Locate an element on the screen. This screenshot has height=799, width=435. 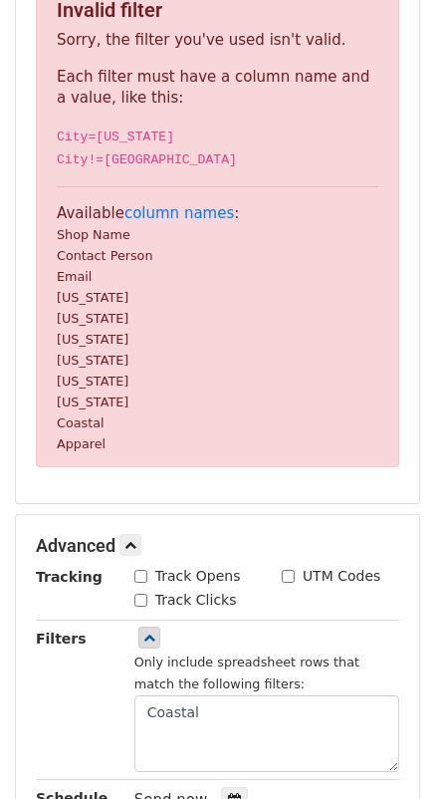
small: Shop Name is located at coordinates (94, 234).